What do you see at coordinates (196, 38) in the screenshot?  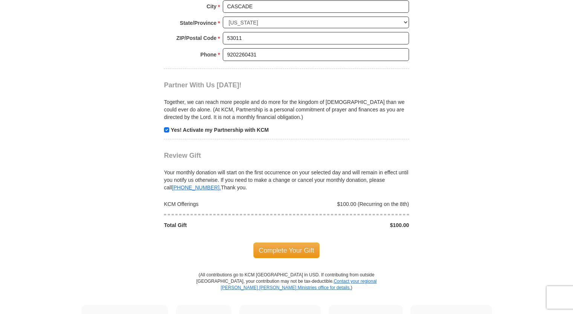 I see `strong: ZIP/Postal Code` at bounding box center [196, 38].